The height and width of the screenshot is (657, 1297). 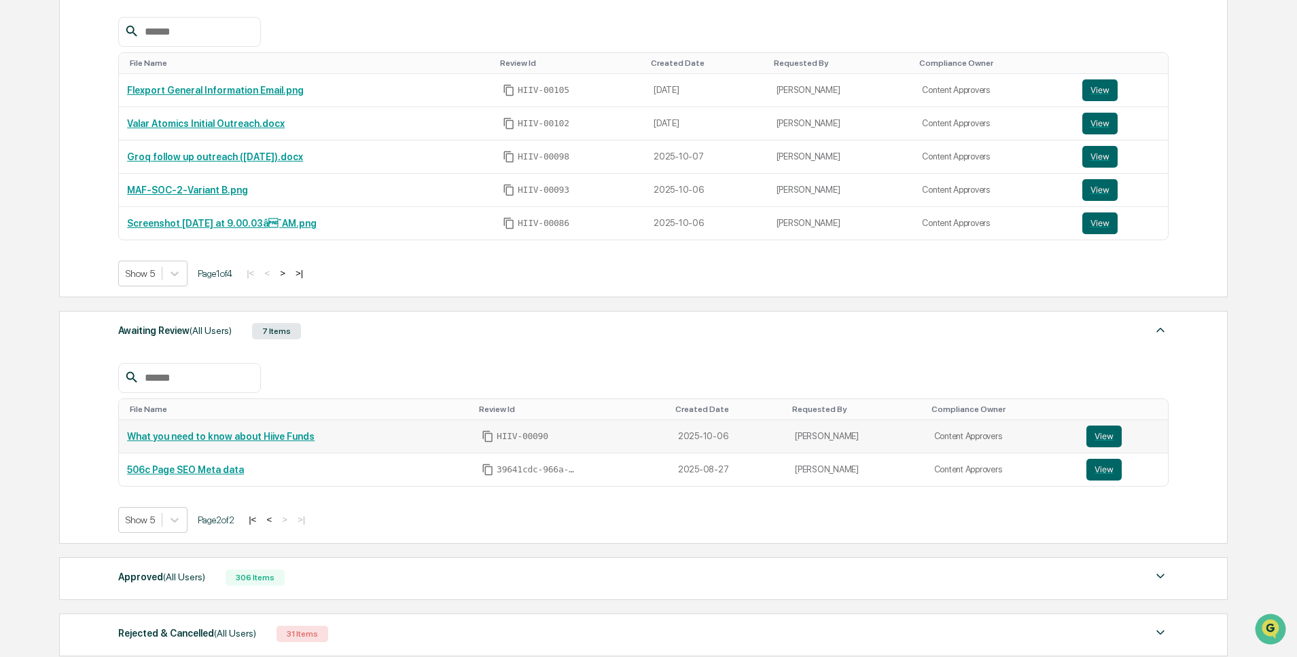 I want to click on span: HIIV-00093, so click(x=543, y=190).